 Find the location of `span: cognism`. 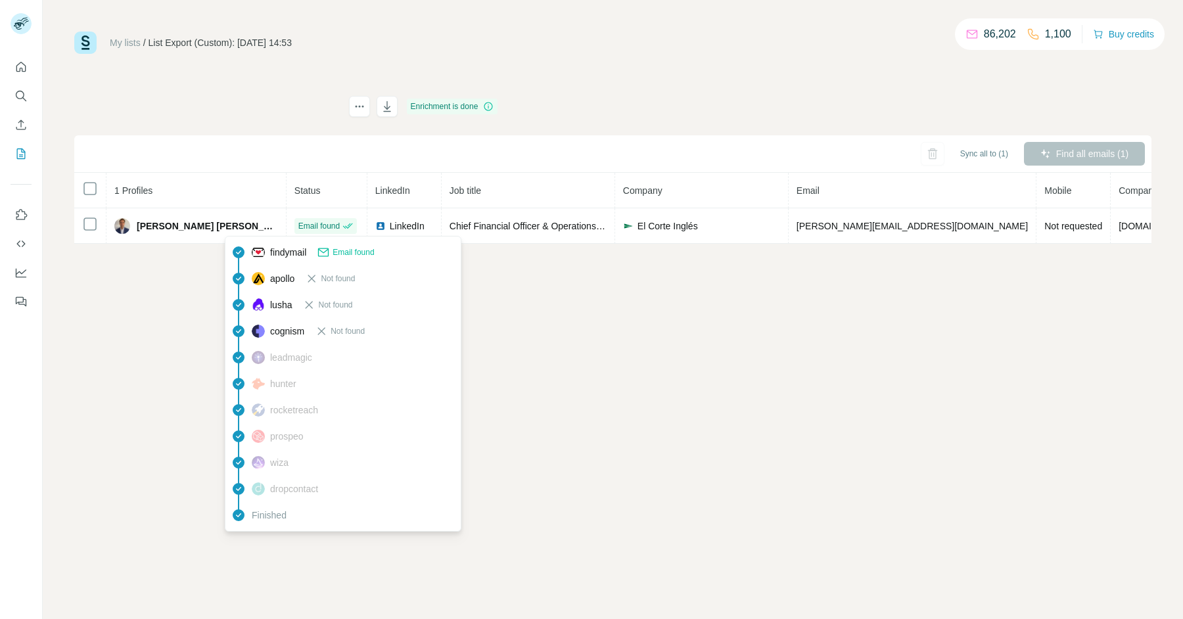

span: cognism is located at coordinates (287, 331).